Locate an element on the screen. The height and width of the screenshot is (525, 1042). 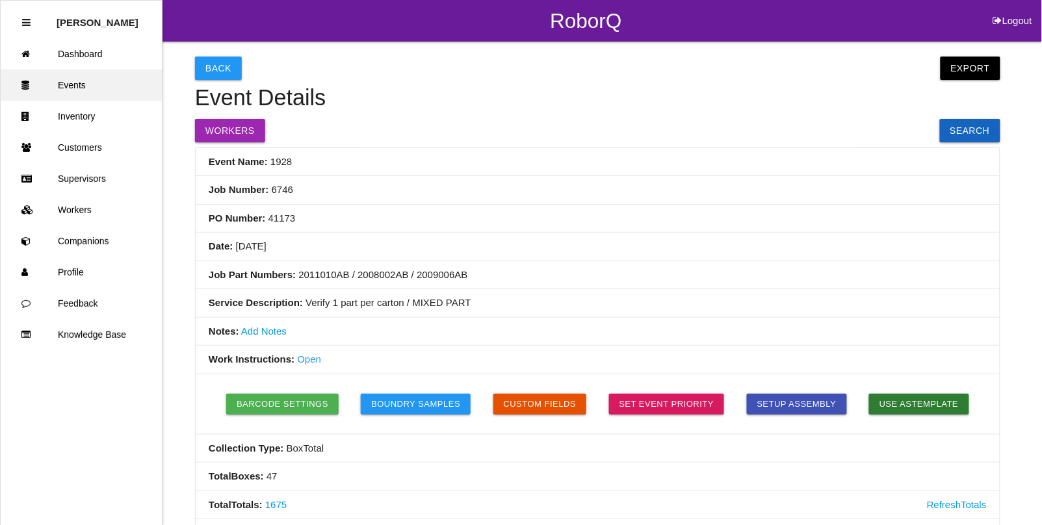
b: Total Totals : is located at coordinates (235, 505).